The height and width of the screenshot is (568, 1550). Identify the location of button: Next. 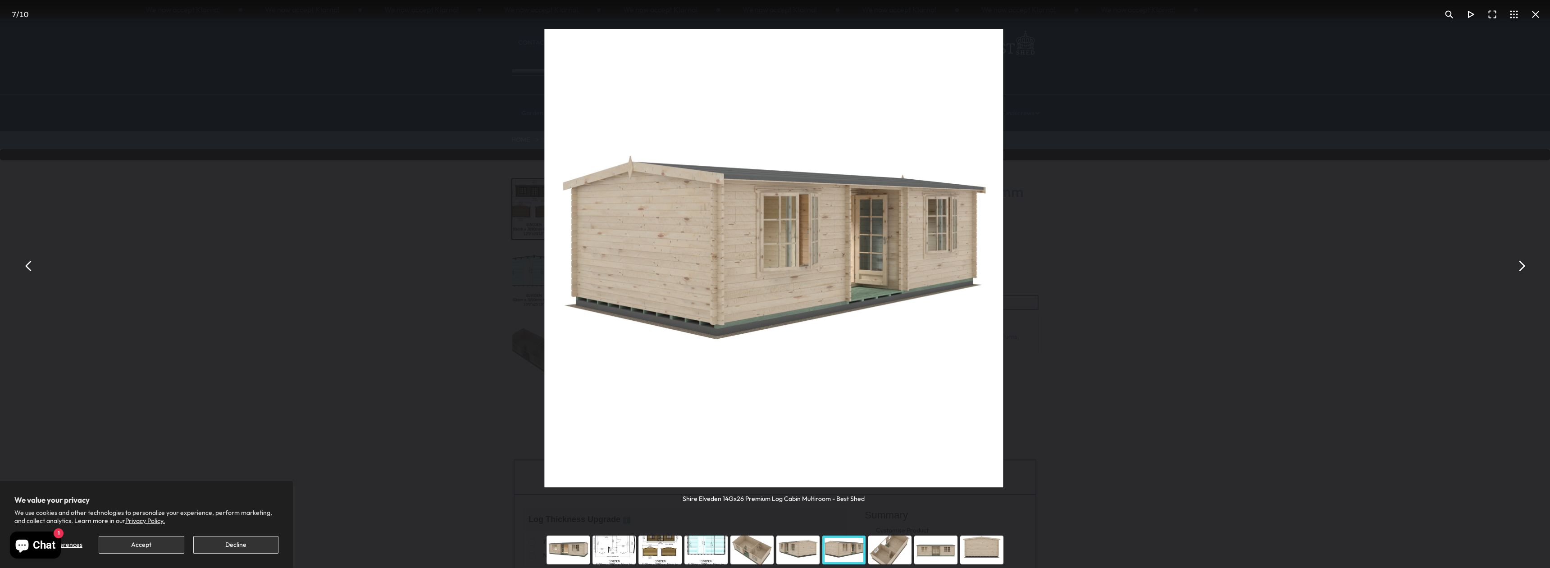
(1521, 266).